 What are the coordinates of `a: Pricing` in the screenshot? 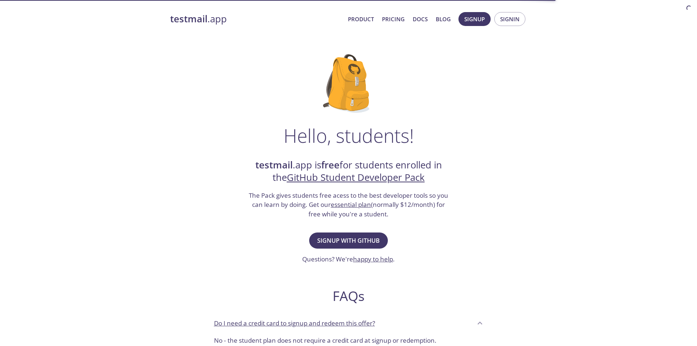 It's located at (393, 19).